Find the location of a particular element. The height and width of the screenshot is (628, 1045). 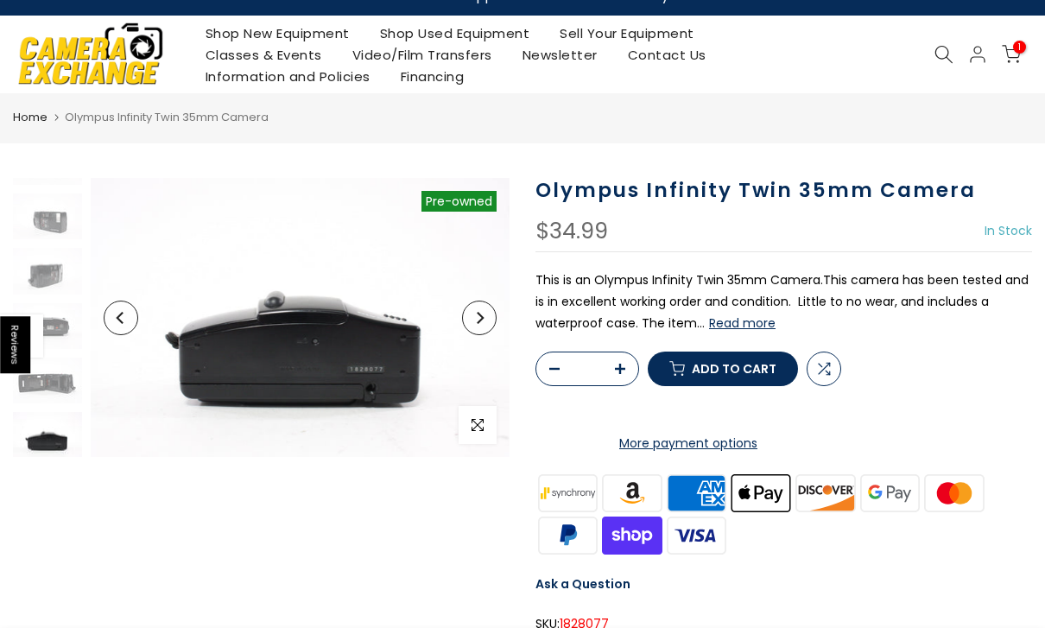

img: apple pay is located at coordinates (761, 492).